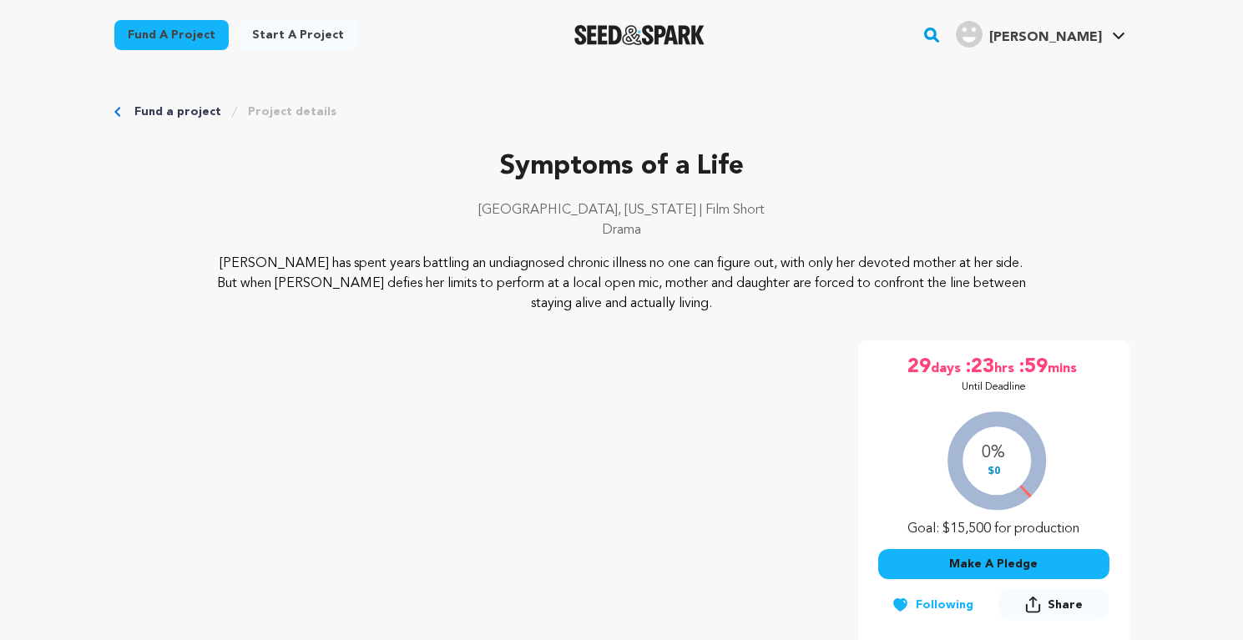 This screenshot has height=640, width=1243. What do you see at coordinates (979, 367) in the screenshot?
I see `span: :23` at bounding box center [979, 367].